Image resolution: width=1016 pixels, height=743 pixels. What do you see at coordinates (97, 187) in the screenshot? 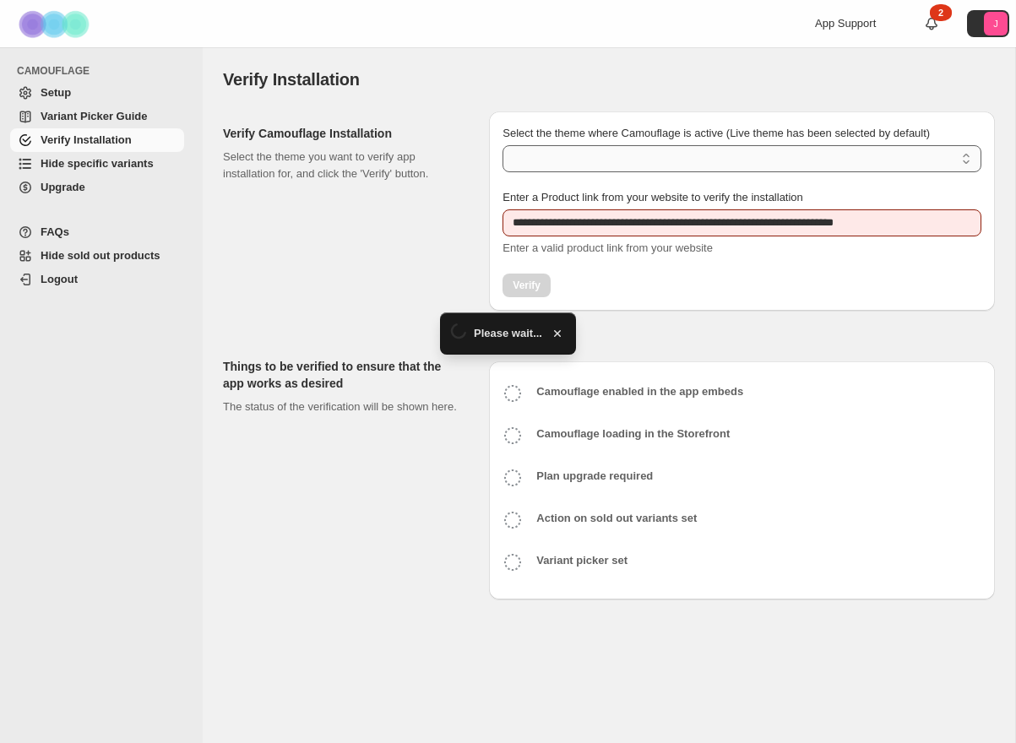
I see `a: Upgrade` at bounding box center [97, 187].